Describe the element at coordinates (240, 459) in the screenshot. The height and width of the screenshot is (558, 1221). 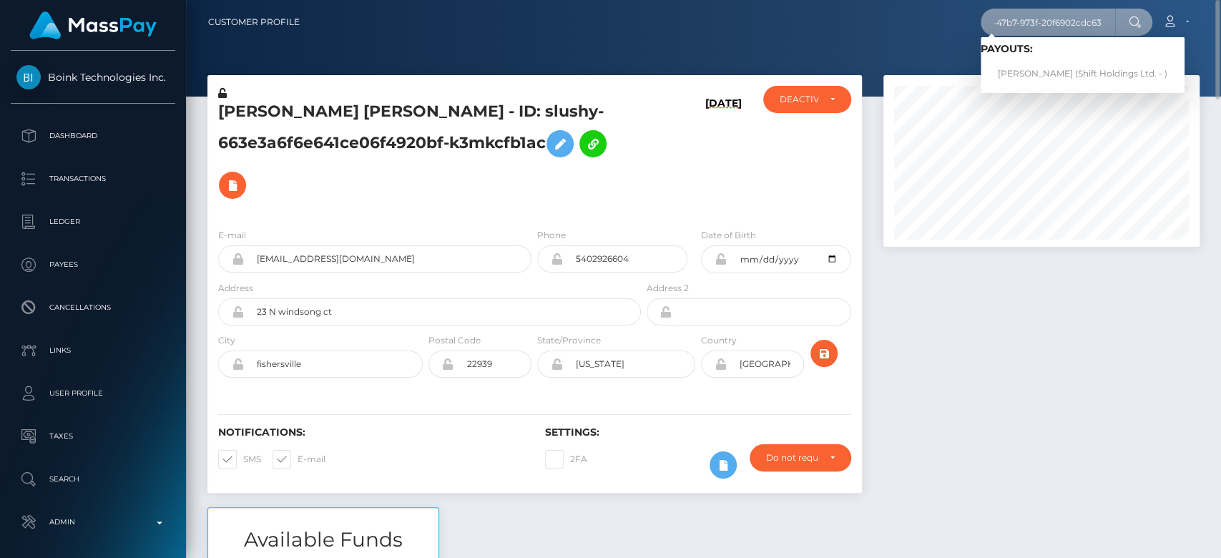
I see `label: SMS` at that location.